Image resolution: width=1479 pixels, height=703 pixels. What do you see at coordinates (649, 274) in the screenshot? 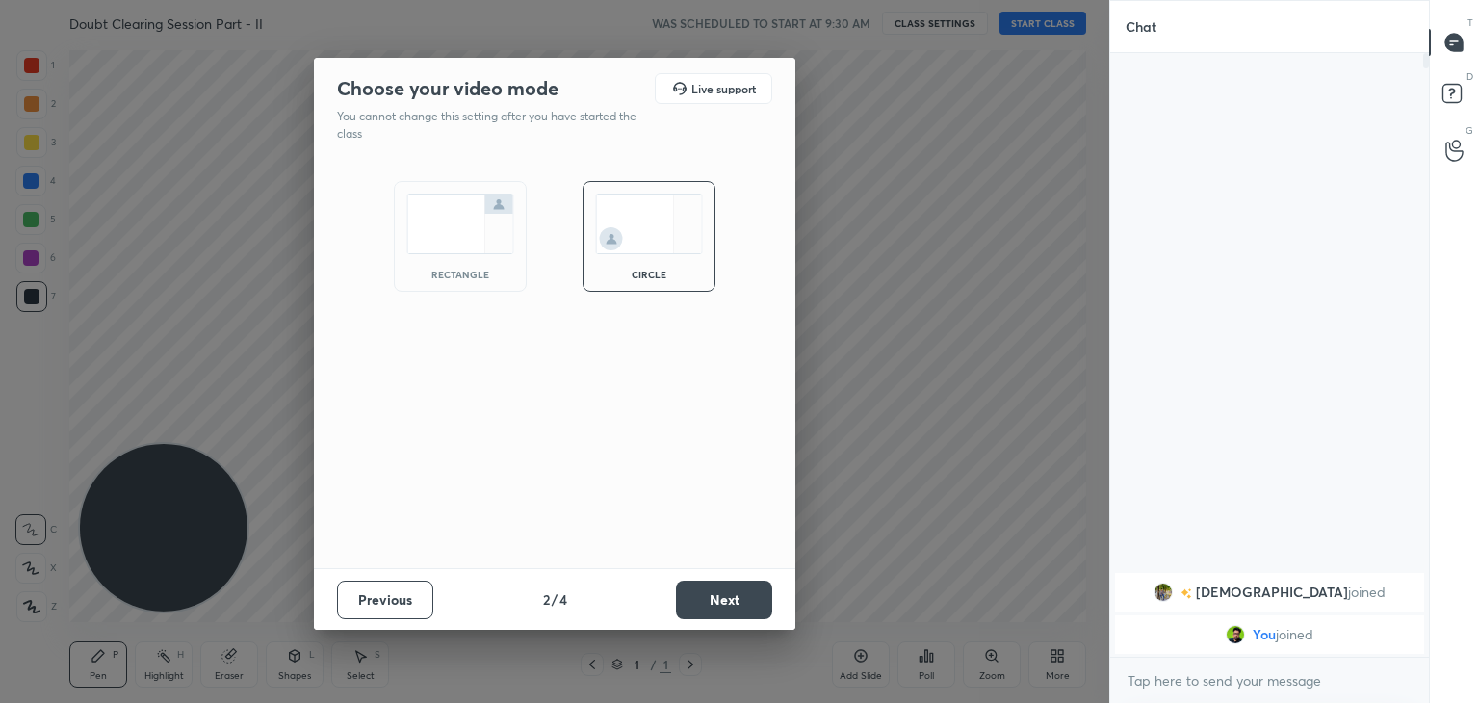
I see `div: circle` at bounding box center [649, 274].